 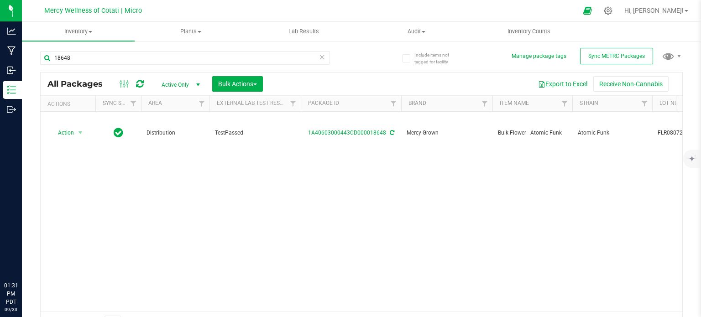 What do you see at coordinates (617, 56) in the screenshot?
I see `button: Sync METRC Packages` at bounding box center [617, 56].